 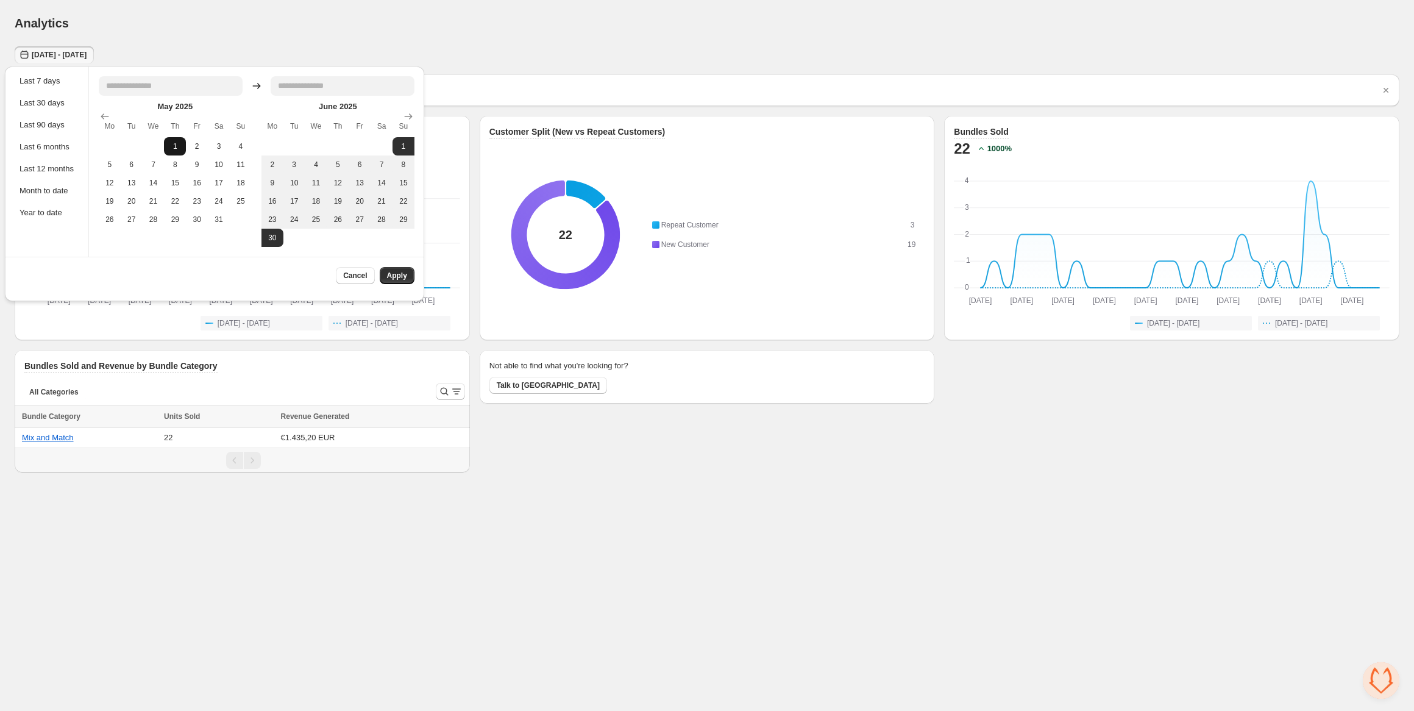 What do you see at coordinates (967, 234) in the screenshot?
I see `text: 2` at bounding box center [967, 234].